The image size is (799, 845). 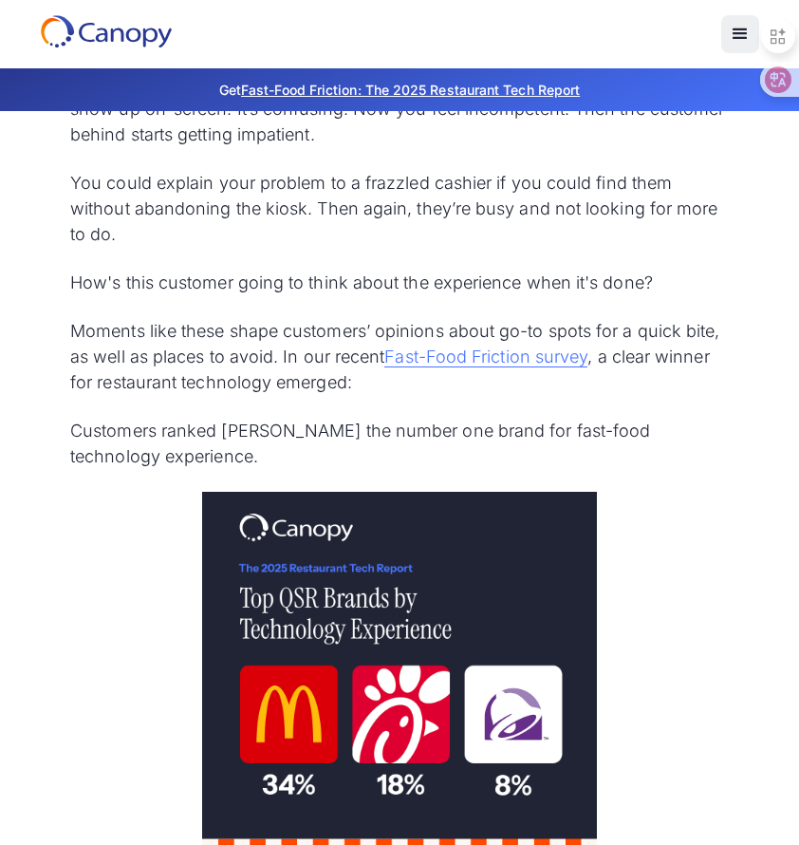 I want to click on div: menu, so click(x=741, y=34).